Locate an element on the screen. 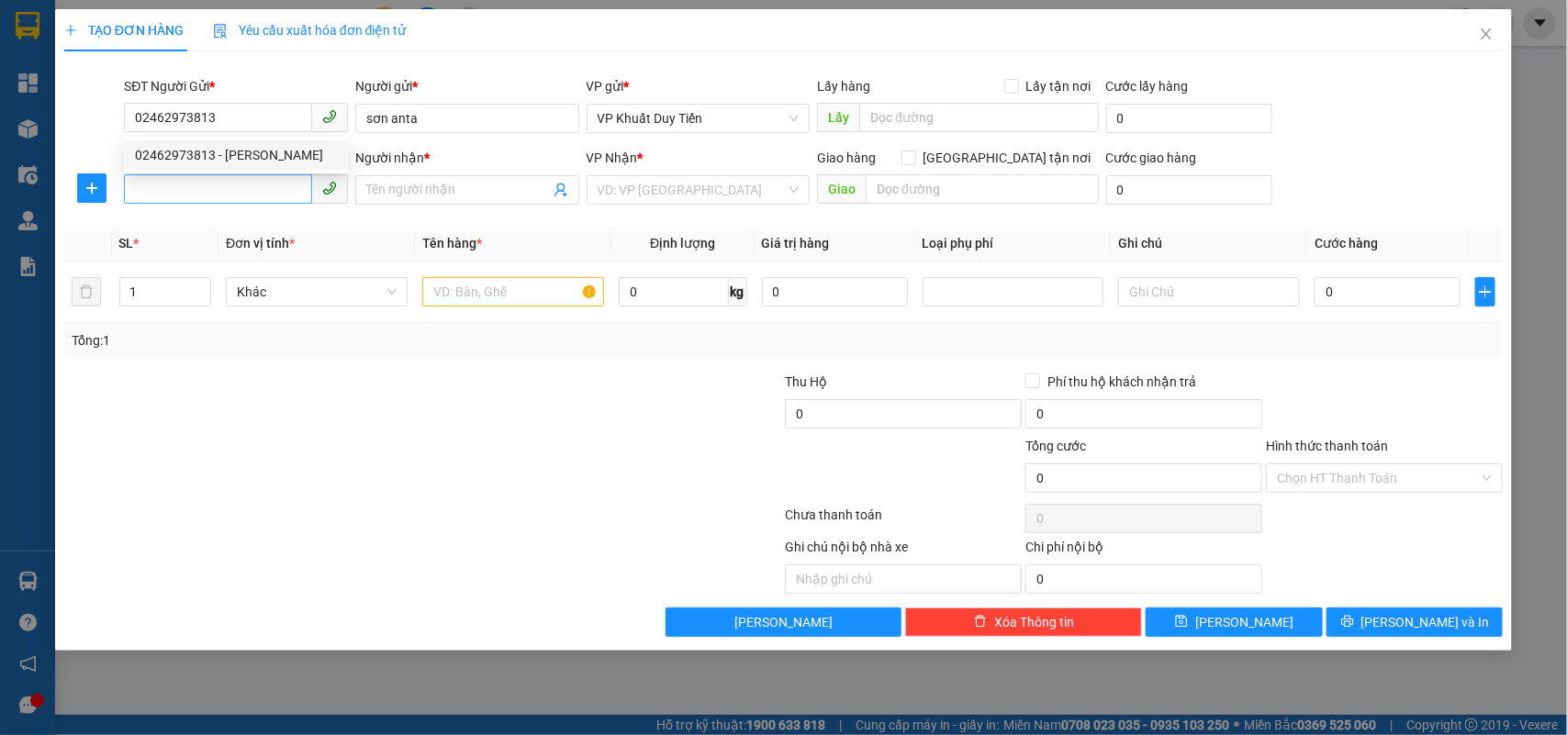  th: Loại phụ phí is located at coordinates (1014, 243).